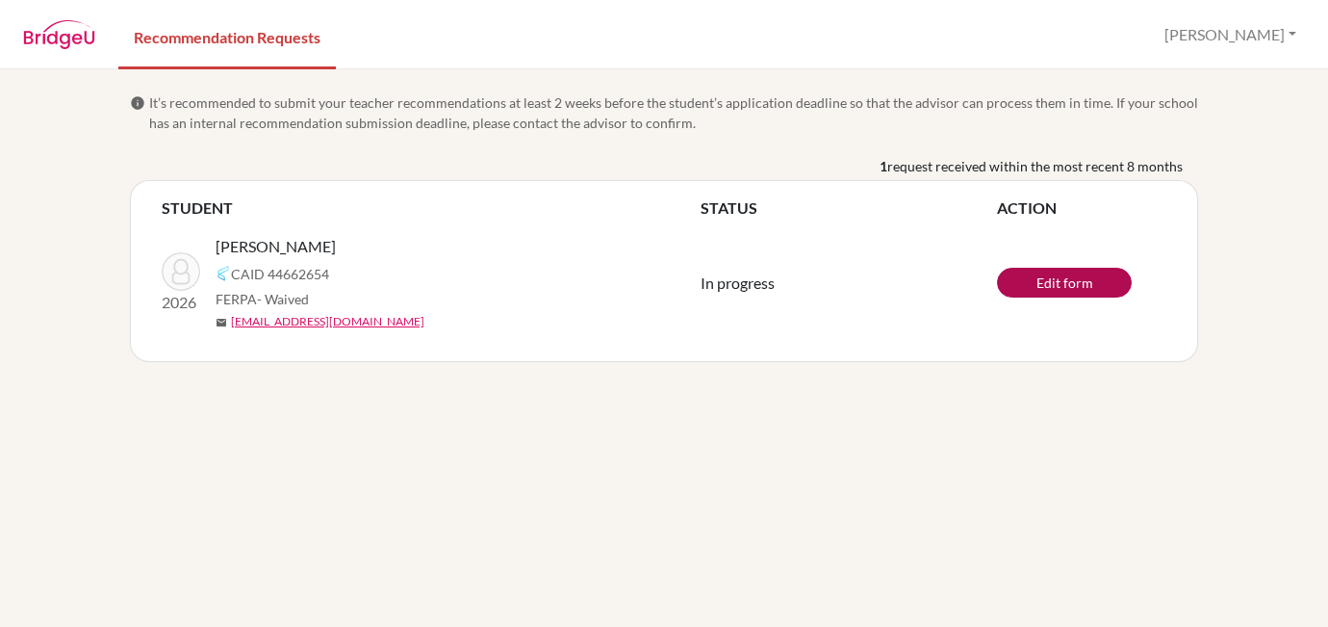  What do you see at coordinates (1035, 166) in the screenshot?
I see `span: request received within the most recent 8 months` at bounding box center [1035, 166].